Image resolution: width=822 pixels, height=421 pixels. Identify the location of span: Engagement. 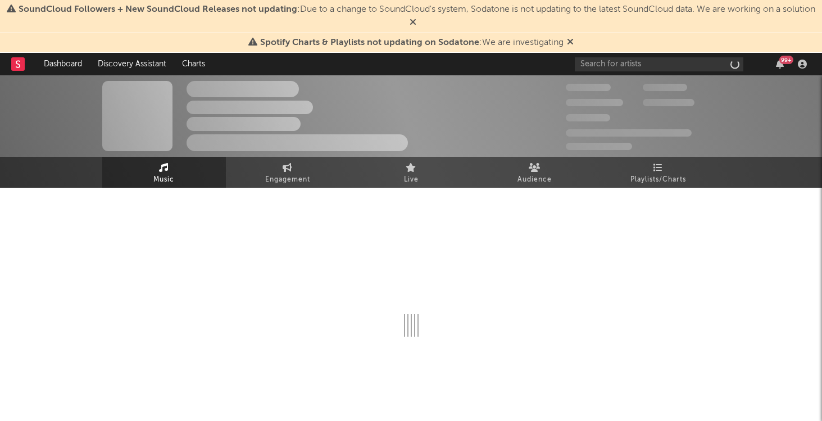
(288, 180).